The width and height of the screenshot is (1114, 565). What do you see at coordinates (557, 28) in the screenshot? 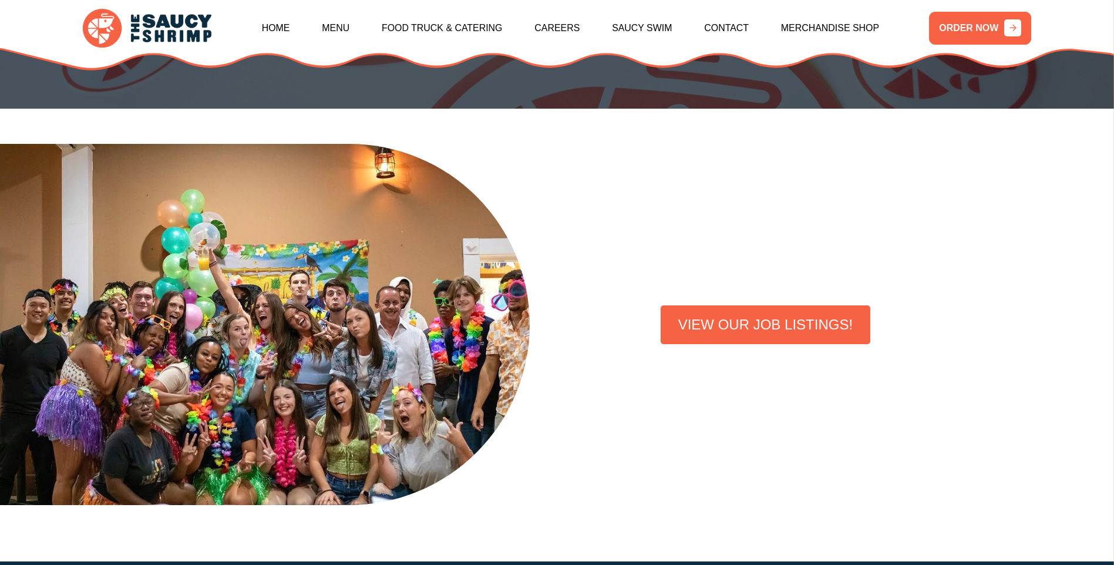
I see `a: Careers` at bounding box center [557, 28].